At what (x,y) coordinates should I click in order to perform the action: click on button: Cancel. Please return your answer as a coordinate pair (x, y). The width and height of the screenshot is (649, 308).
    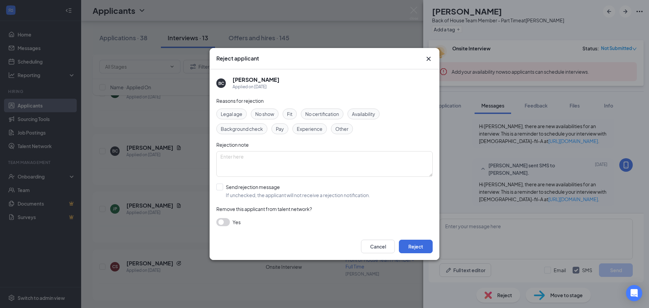
    Looking at the image, I should click on (378, 246).